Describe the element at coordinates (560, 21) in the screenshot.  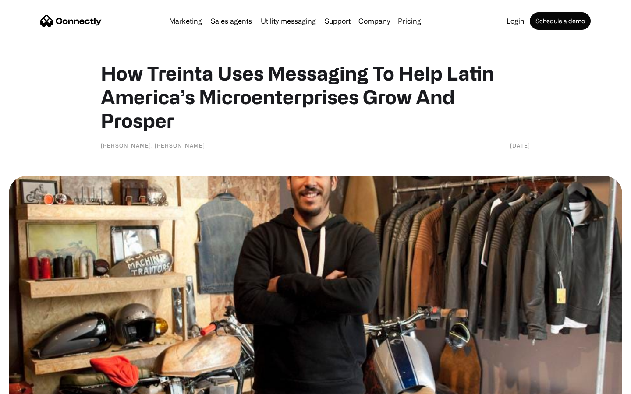
I see `a: Schedule a demo` at that location.